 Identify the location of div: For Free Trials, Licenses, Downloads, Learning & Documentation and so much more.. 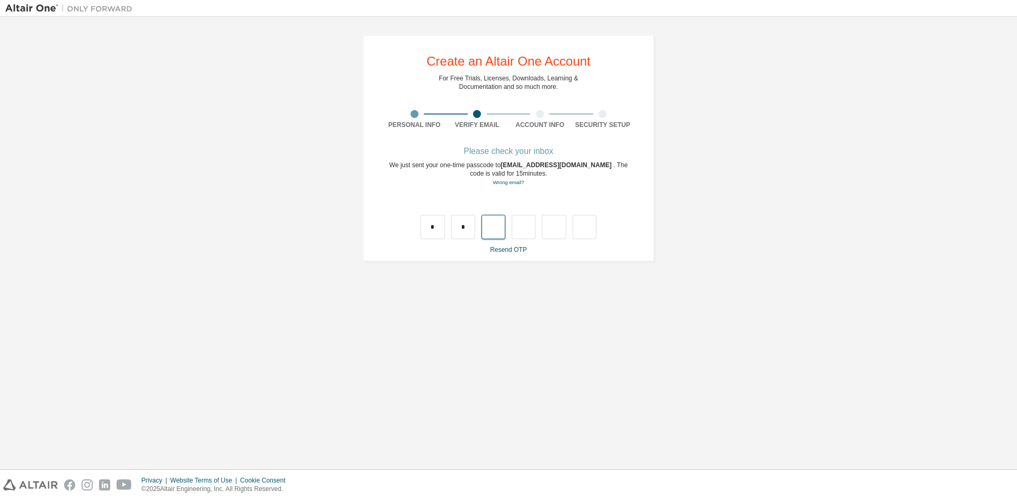
(508, 83).